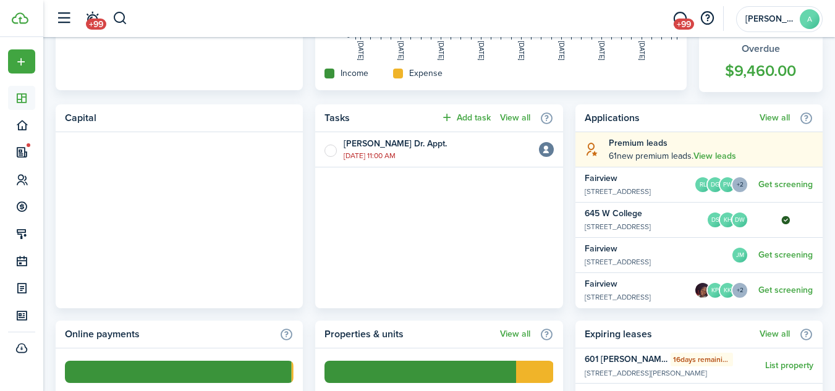 The width and height of the screenshot is (835, 391). Describe the element at coordinates (426, 73) in the screenshot. I see `home-widget-title: Expense` at that location.